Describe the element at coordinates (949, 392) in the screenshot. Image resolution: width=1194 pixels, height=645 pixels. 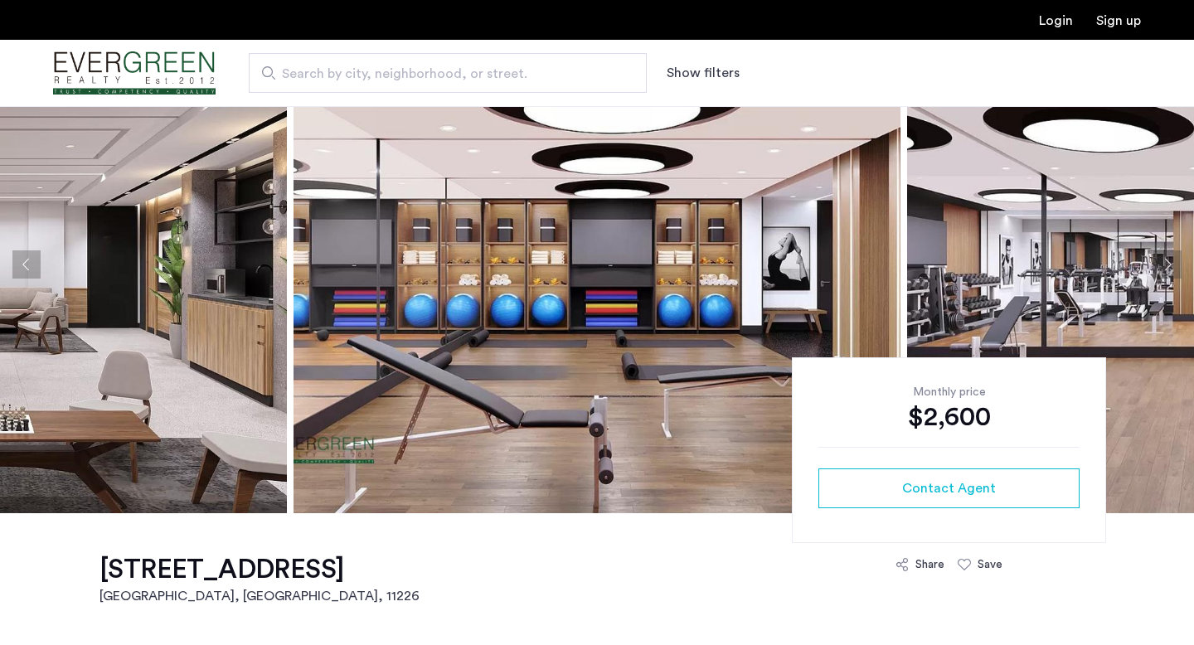
I see `div: Monthly price` at that location.